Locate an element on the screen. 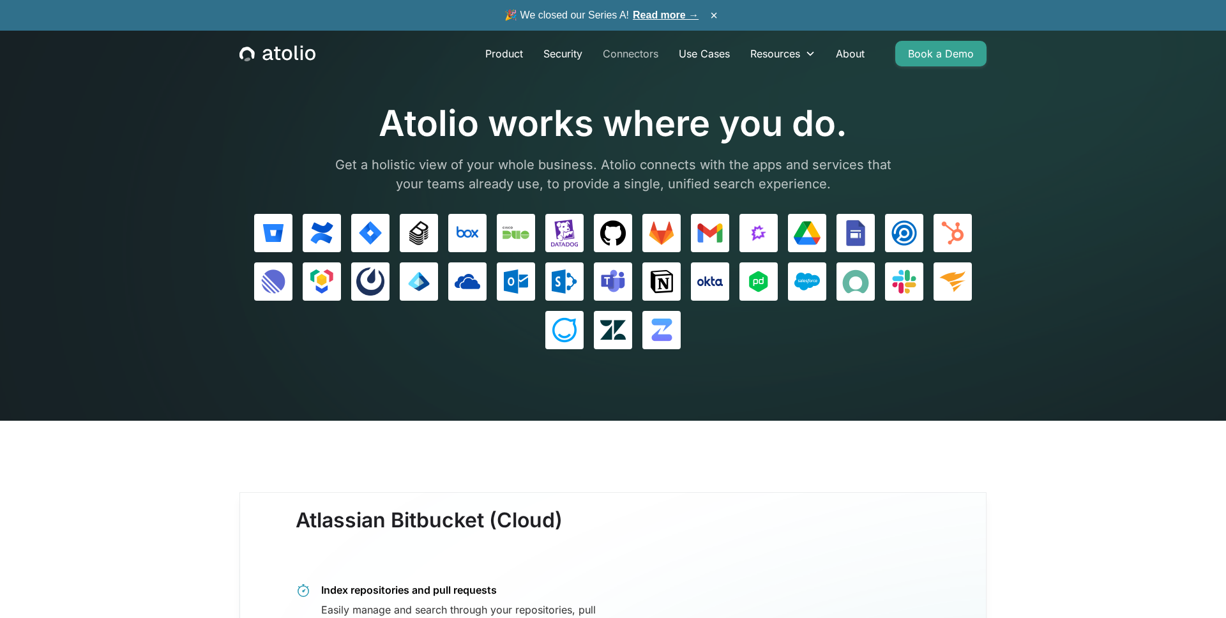 The height and width of the screenshot is (618, 1226). a: Connectors is located at coordinates (630, 54).